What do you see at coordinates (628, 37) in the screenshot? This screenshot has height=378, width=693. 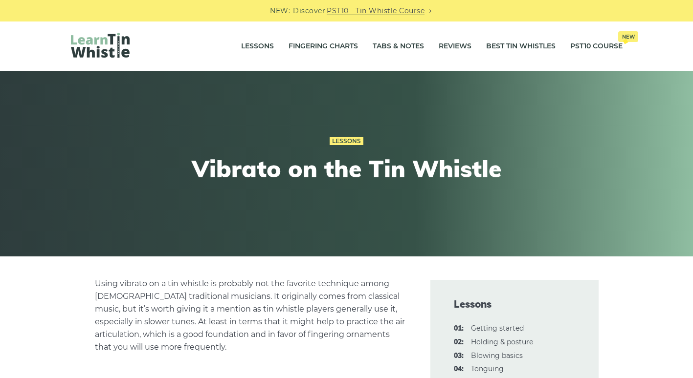 I see `span: New` at bounding box center [628, 37].